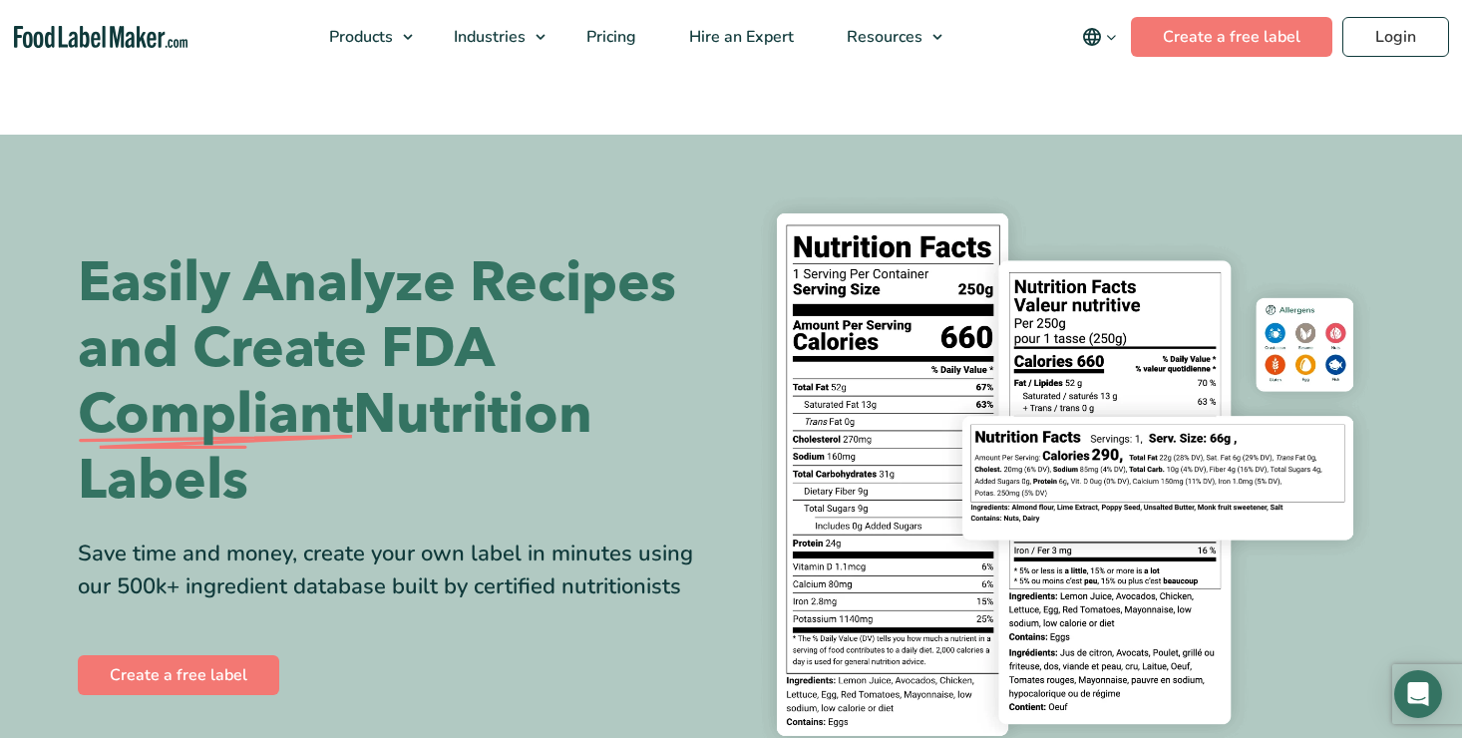  What do you see at coordinates (215, 415) in the screenshot?
I see `span: Compliant` at bounding box center [215, 415].